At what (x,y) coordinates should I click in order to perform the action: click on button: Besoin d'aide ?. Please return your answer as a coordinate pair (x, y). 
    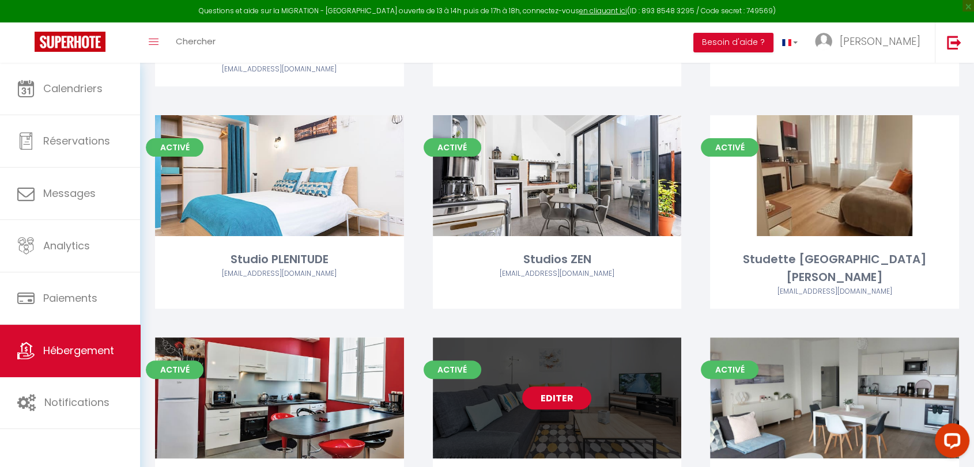
    Looking at the image, I should click on (733, 43).